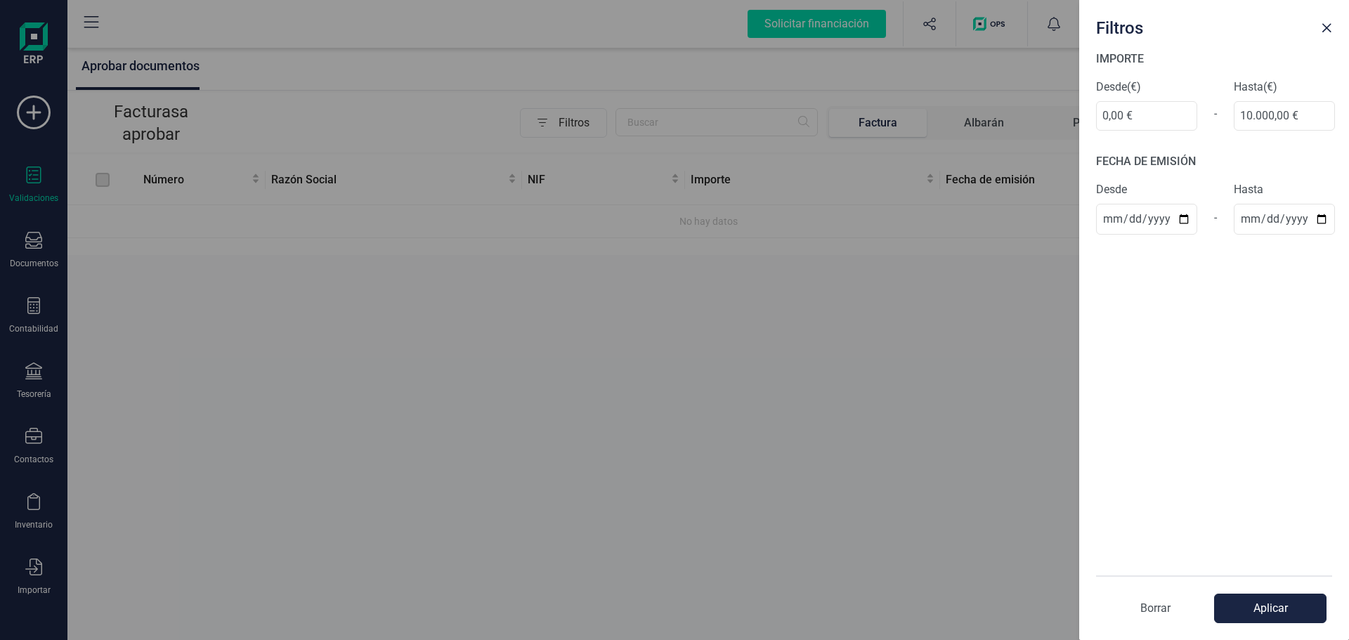  Describe the element at coordinates (1147, 87) in the screenshot. I see `label: Desde (€)` at that location.